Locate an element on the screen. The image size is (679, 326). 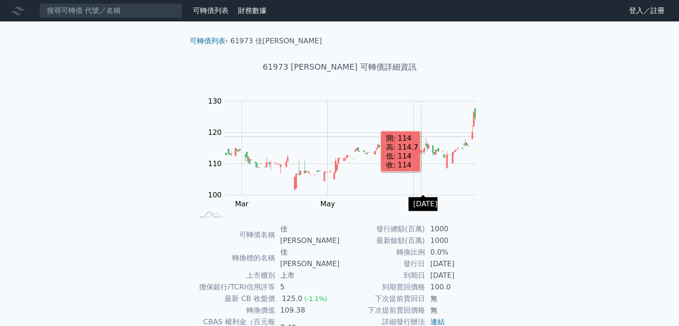
a: 登入／註冊 is located at coordinates (647, 11).